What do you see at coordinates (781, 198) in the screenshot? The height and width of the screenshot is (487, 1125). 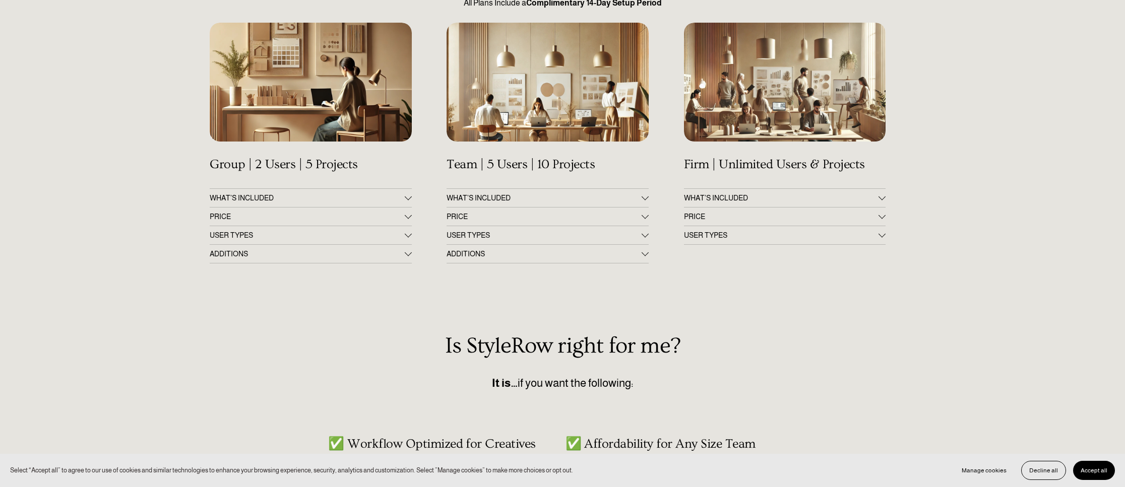 I see `span: WHAT’S INCLUDED` at bounding box center [781, 198].